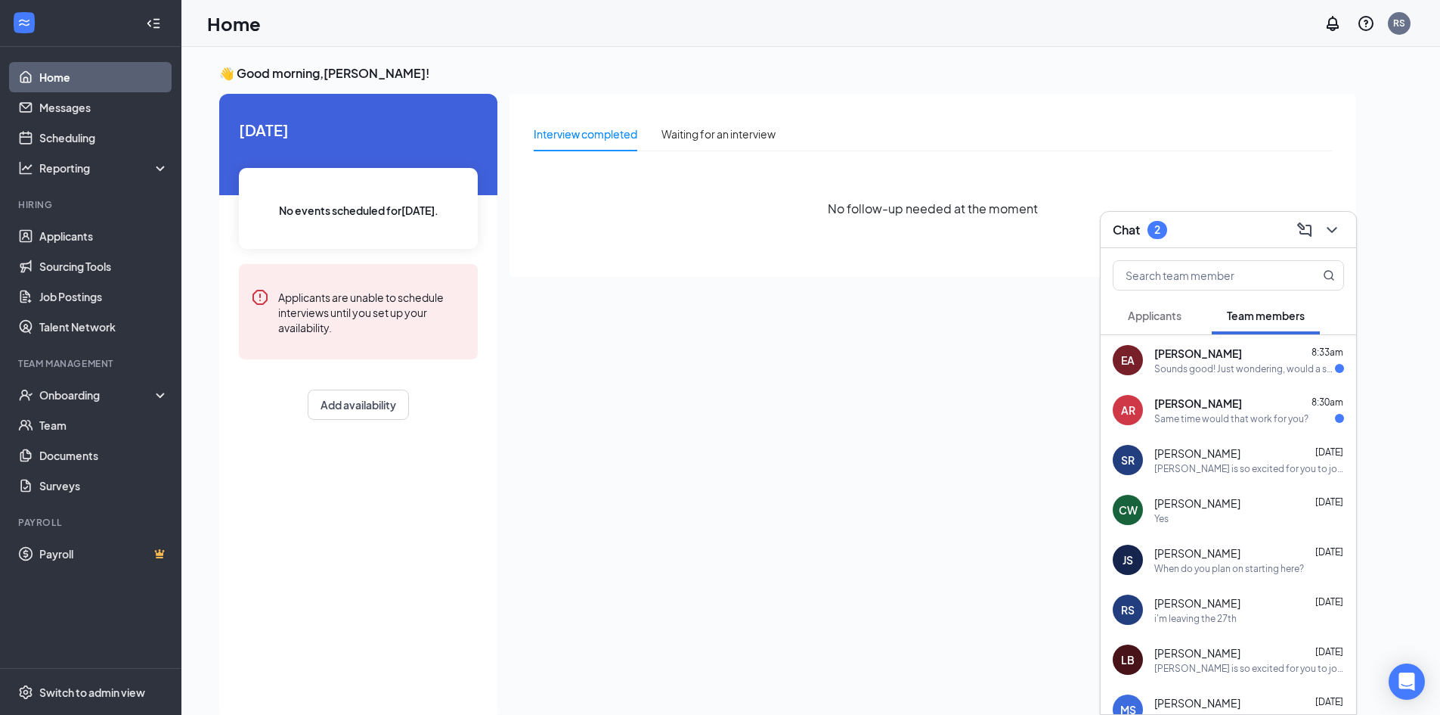 The image size is (1440, 715). What do you see at coordinates (1229, 568) in the screenshot?
I see `div: When do you plan on starting here?` at bounding box center [1229, 568].